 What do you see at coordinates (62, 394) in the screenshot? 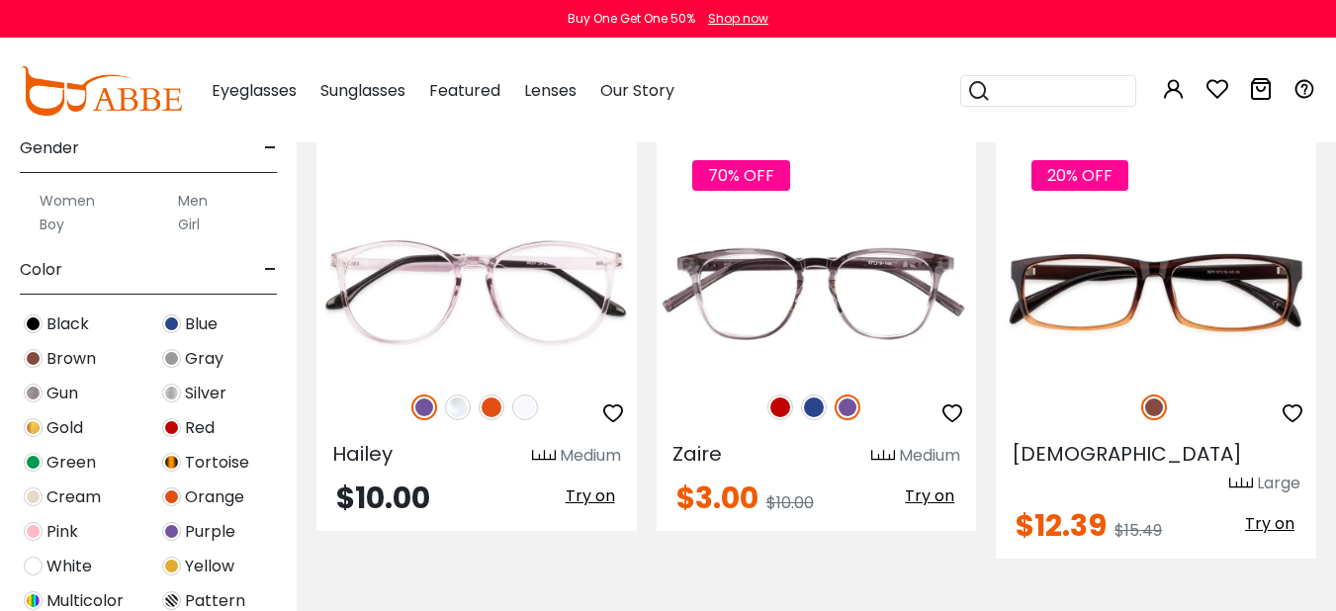
I see `span: Gun` at bounding box center [62, 394].